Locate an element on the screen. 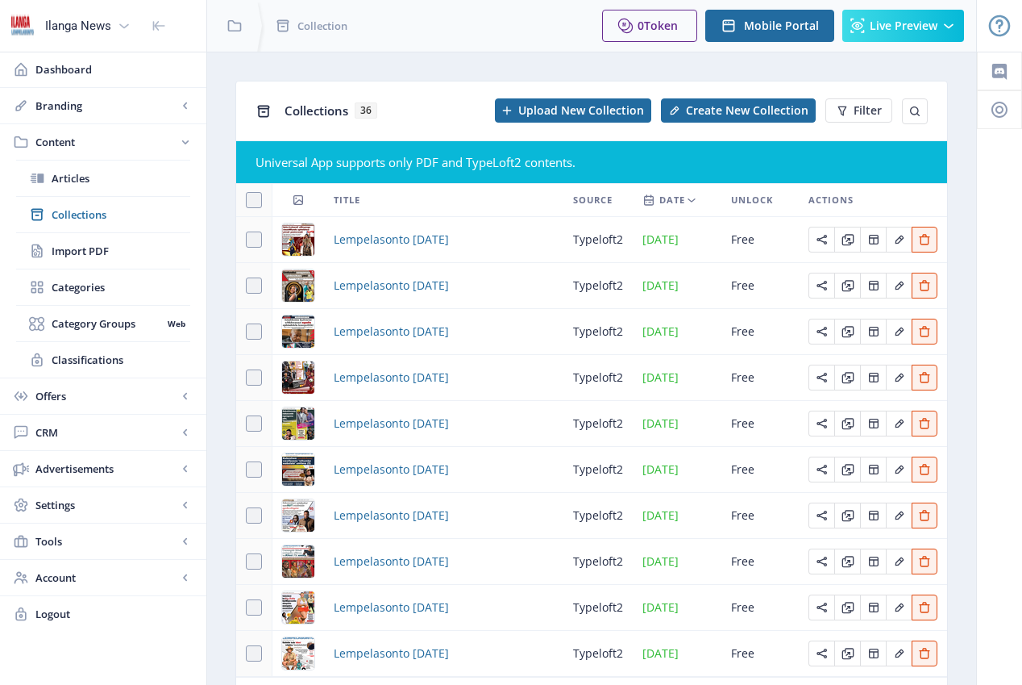  button: 0Token is located at coordinates (650, 26).